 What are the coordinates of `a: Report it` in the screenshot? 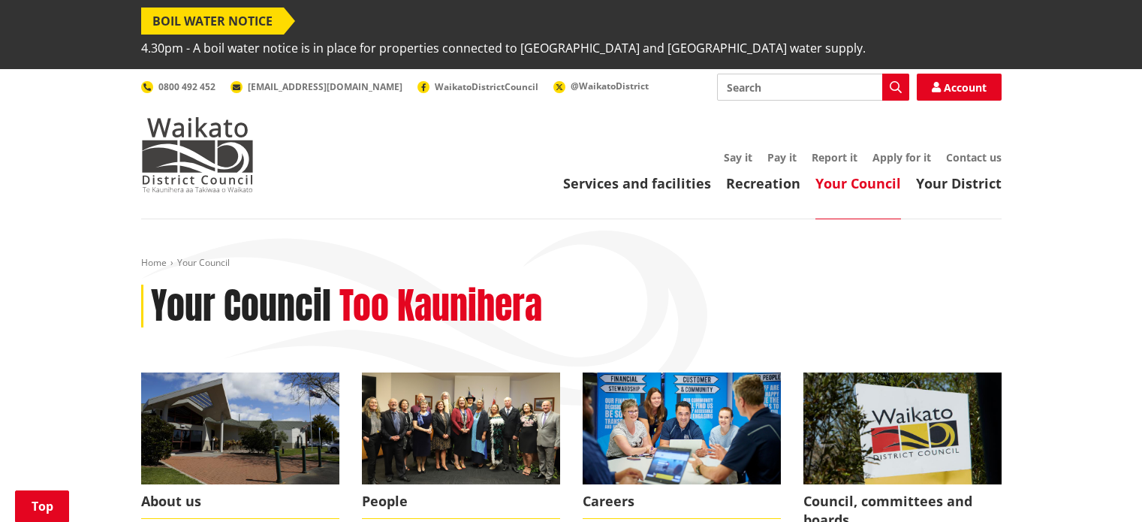 It's located at (834, 157).